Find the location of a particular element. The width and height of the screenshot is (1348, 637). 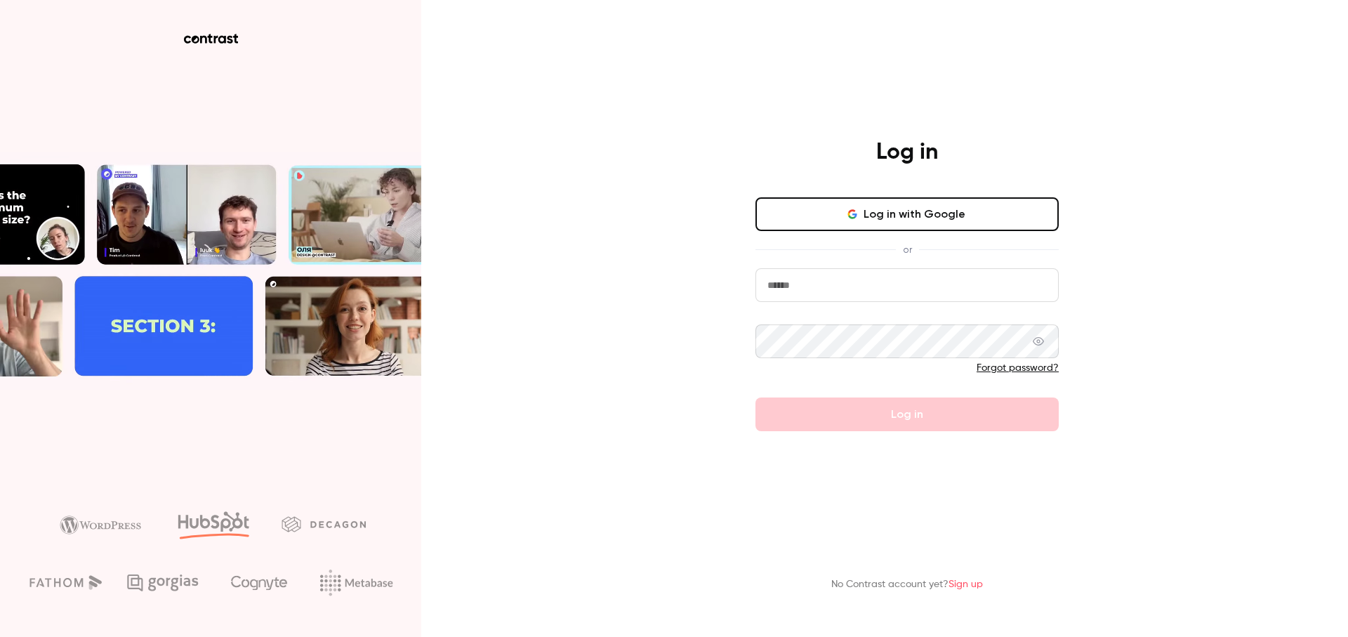

p: No Contrast account yet? is located at coordinates (907, 584).